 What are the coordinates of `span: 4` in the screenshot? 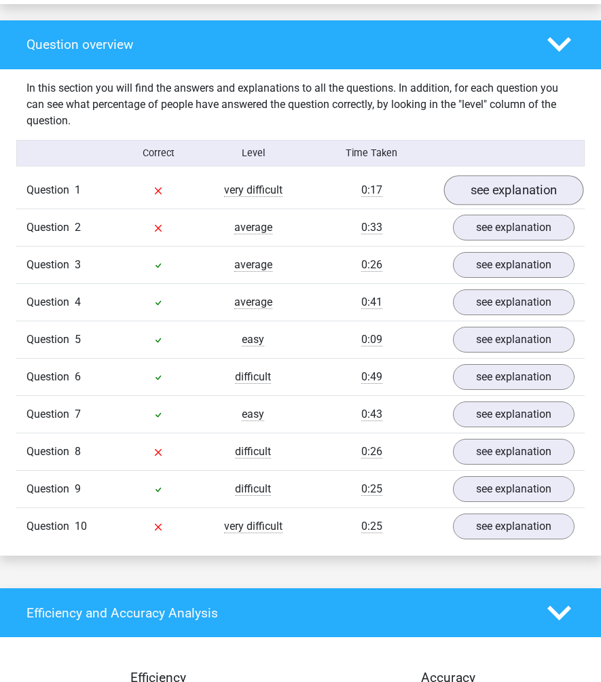 It's located at (77, 301).